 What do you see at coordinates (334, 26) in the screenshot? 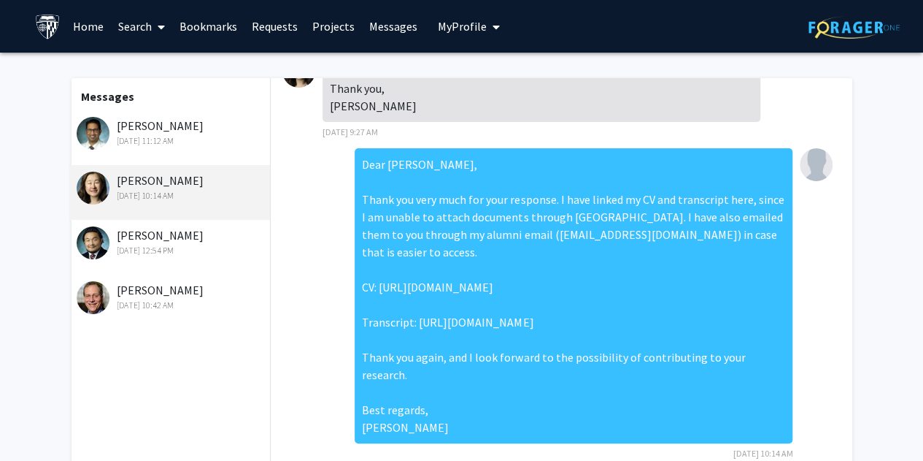
I see `a: Projects` at bounding box center [334, 26].